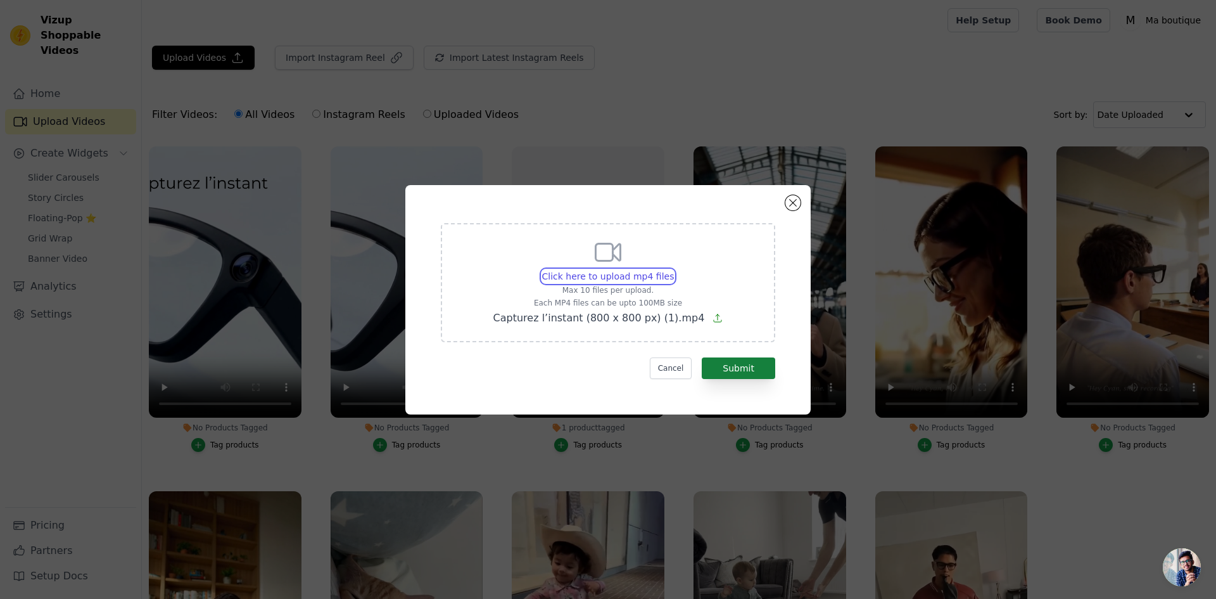  Describe the element at coordinates (793, 203) in the screenshot. I see `button: Close modal` at that location.